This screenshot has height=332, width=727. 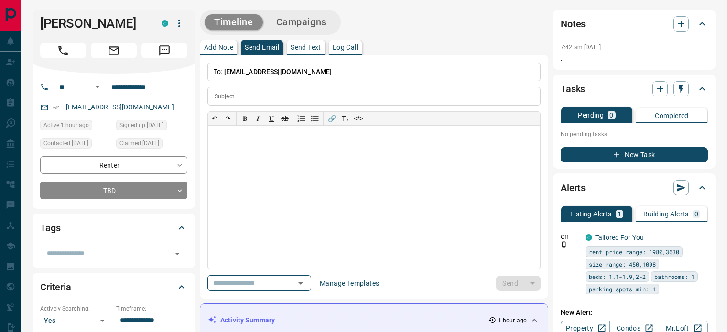 What do you see at coordinates (271, 119) in the screenshot?
I see `span: 𝐔` at bounding box center [271, 119].